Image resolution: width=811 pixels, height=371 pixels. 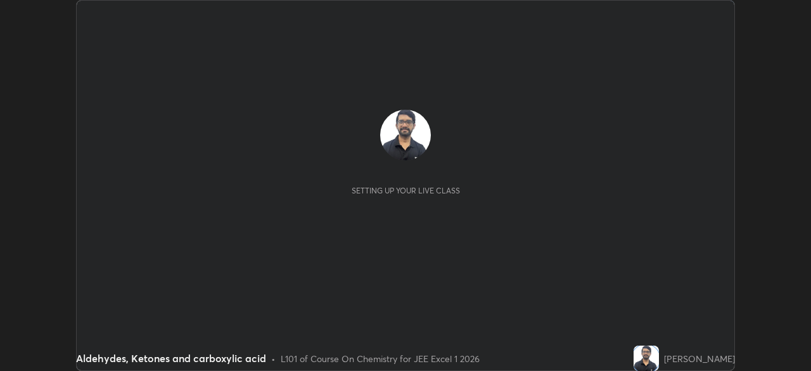 I want to click on div: Setting up your live class, so click(x=405, y=190).